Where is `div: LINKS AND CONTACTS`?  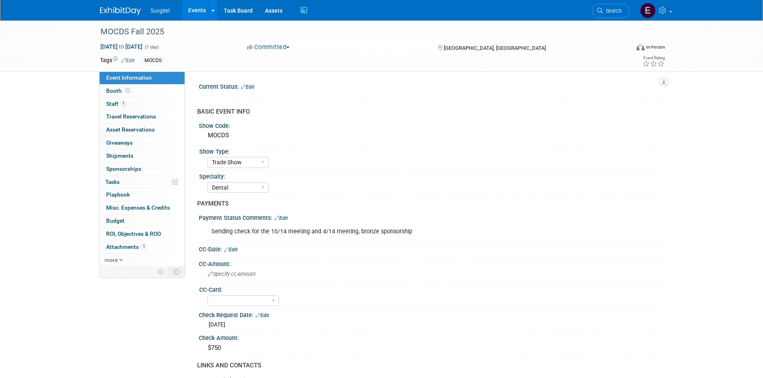 div: LINKS AND CONTACTS is located at coordinates (427, 365).